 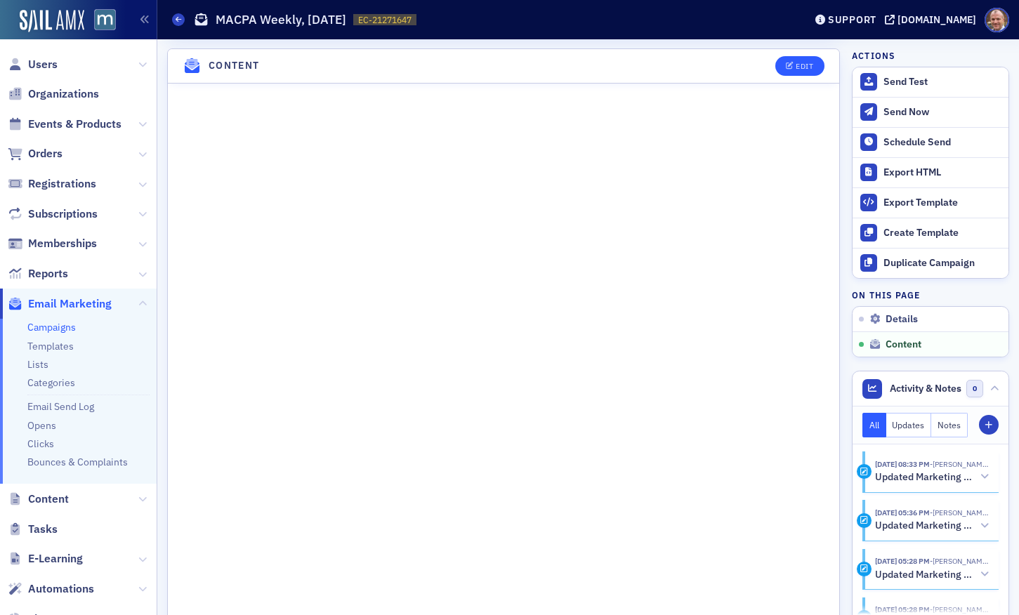 I want to click on span: E-Learning, so click(x=55, y=559).